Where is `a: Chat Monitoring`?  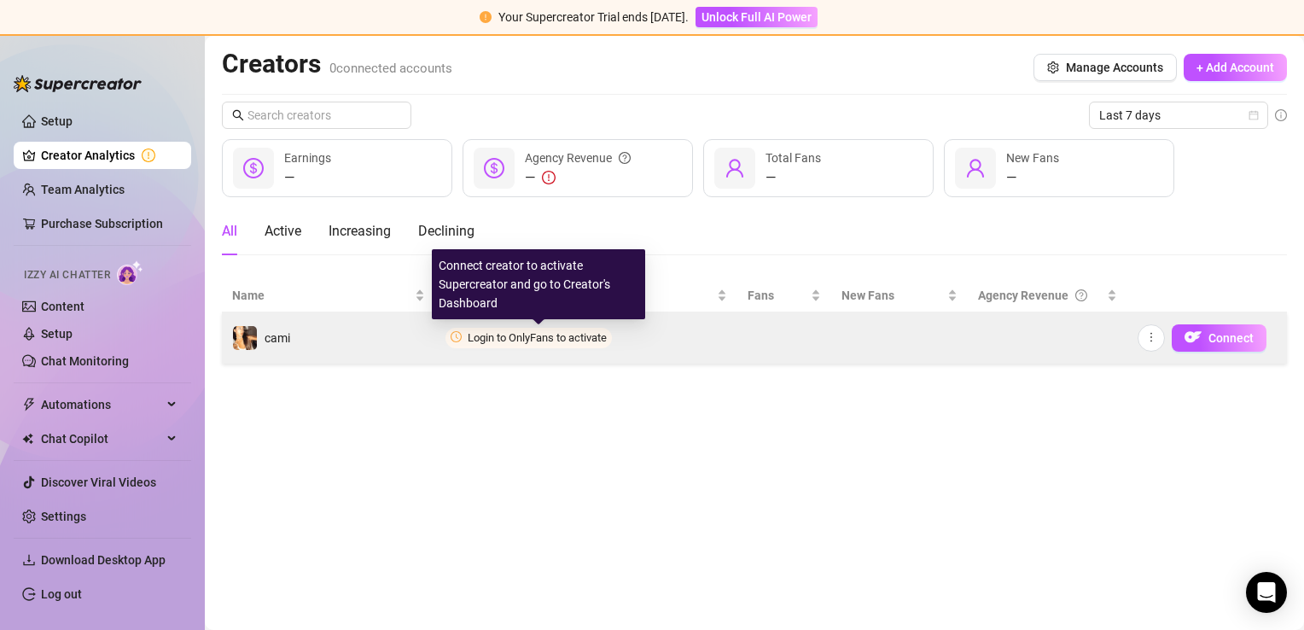 a: Chat Monitoring is located at coordinates (84, 361).